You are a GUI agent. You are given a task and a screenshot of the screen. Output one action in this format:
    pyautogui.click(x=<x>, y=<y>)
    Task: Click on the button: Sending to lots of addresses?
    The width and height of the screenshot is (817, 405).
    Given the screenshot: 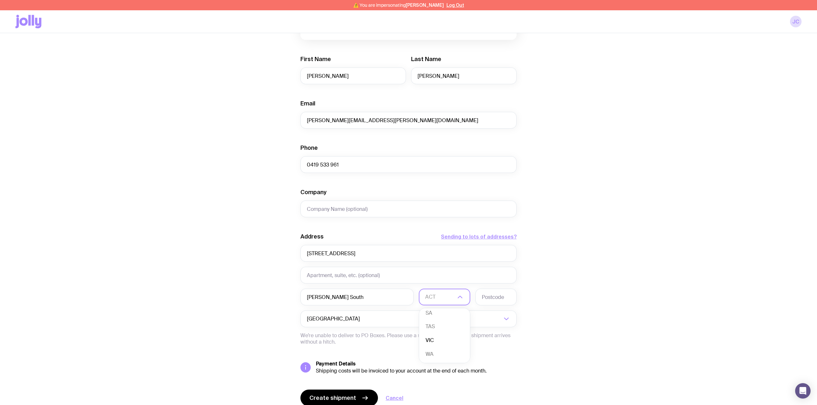 What is the action you would take?
    pyautogui.click(x=479, y=237)
    